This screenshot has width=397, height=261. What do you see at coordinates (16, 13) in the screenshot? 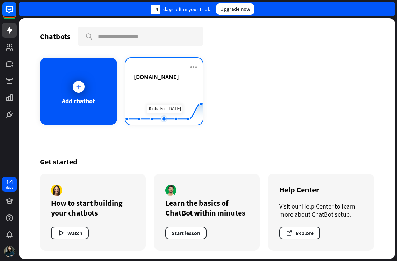
I see `button: Open LiveChat chat widget` at bounding box center [16, 13].